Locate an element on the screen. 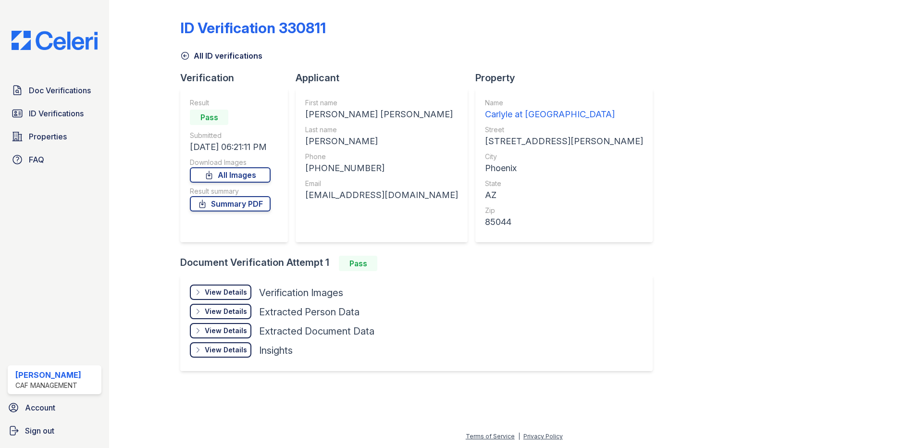 This screenshot has height=448, width=919. a: Terms of Service is located at coordinates (490, 436).